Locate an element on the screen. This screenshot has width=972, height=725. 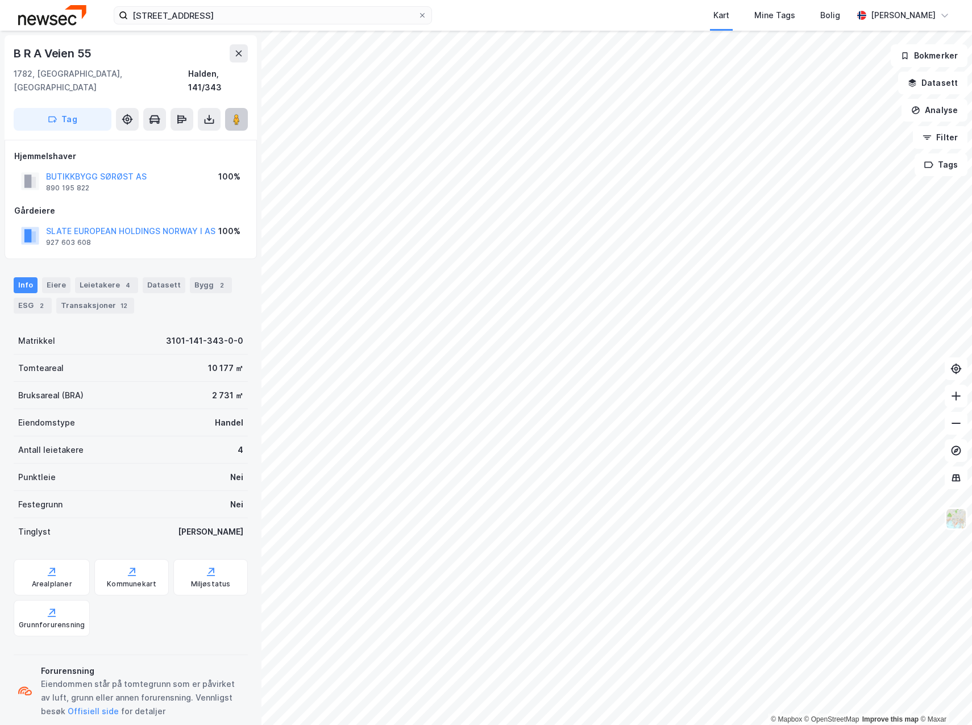
button: Analyse is located at coordinates (934, 110).